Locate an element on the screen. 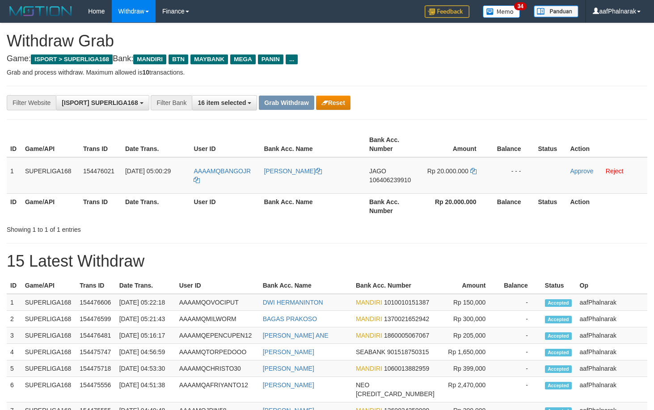 This screenshot has width=654, height=410. td: AAAAMQMILWORM is located at coordinates (217, 319).